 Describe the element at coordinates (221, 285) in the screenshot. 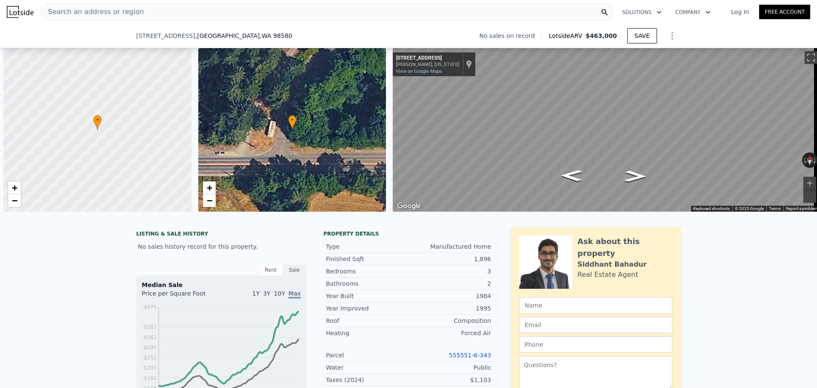

I see `div: Median Sale` at that location.